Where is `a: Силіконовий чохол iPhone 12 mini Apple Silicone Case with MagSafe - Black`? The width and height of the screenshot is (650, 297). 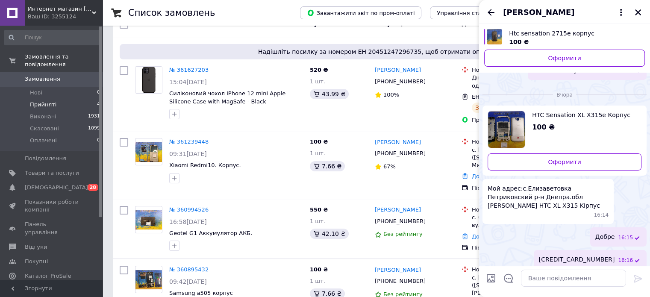 a: Силіконовий чохол iPhone 12 mini Apple Silicone Case with MagSafe - Black is located at coordinates (227, 97).